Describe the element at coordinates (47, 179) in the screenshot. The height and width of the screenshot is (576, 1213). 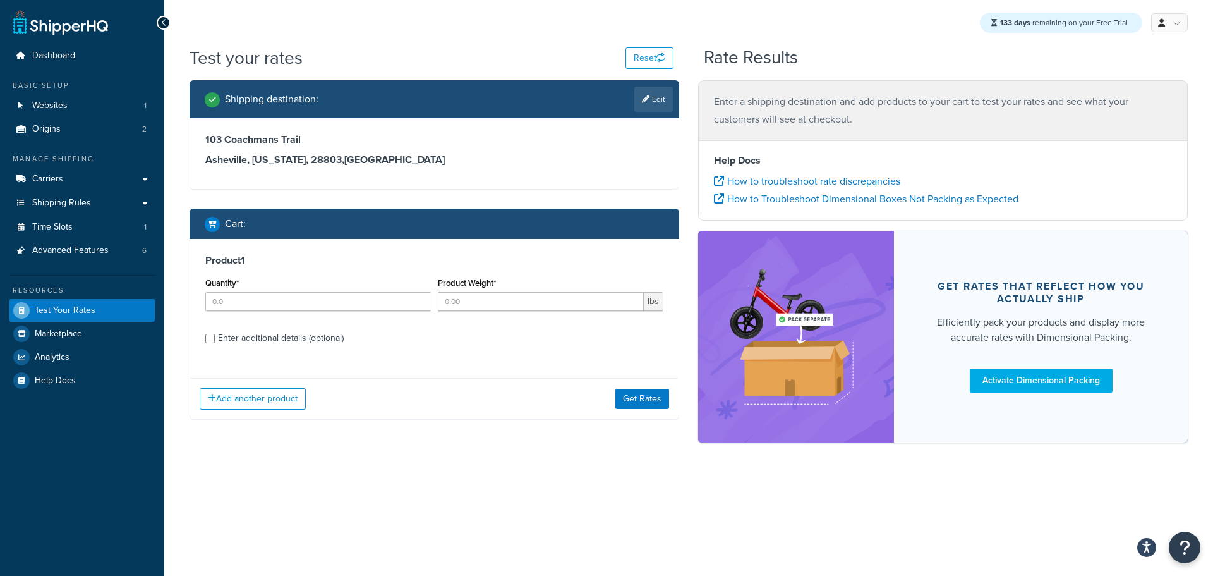
I see `span: Carriers` at that location.